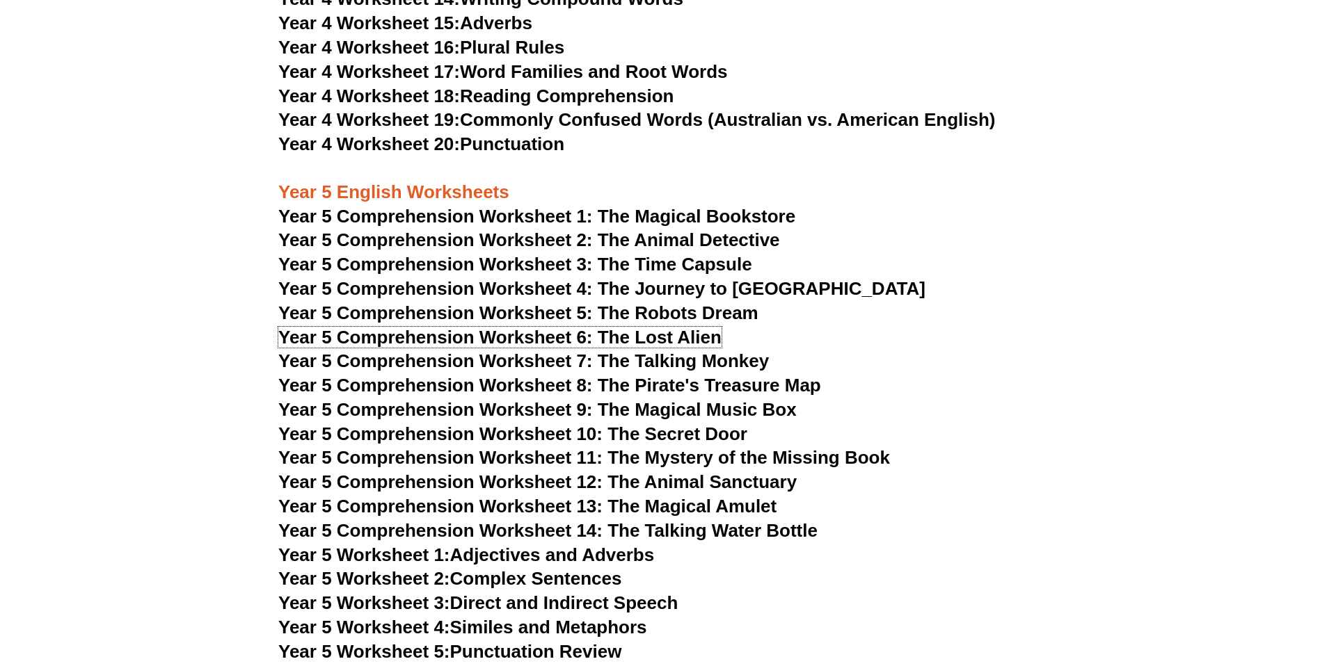  What do you see at coordinates (466, 555) in the screenshot?
I see `a: Year 5 Worksheet 1:Adjectives and Adverbs` at bounding box center [466, 555].